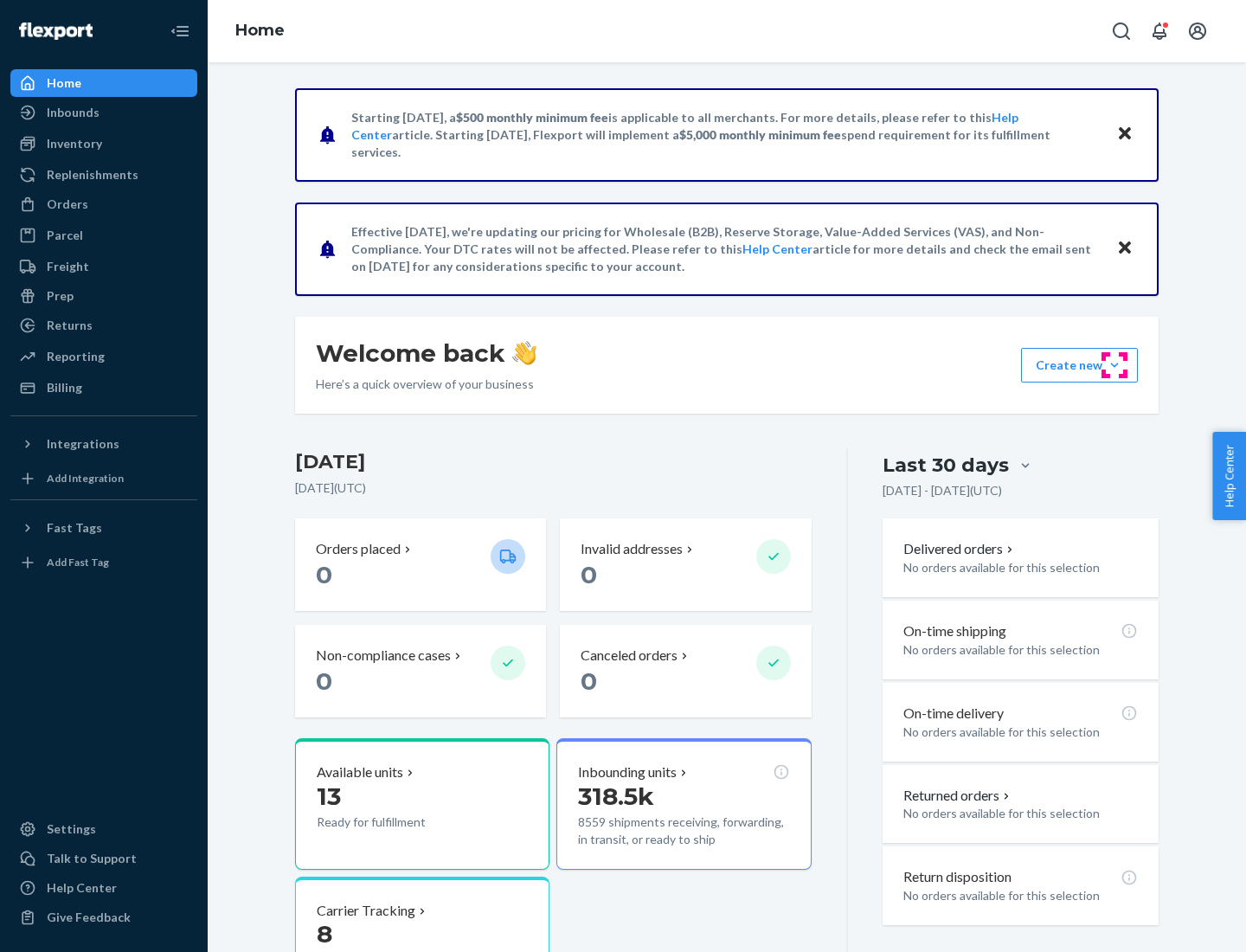  Describe the element at coordinates (103, 527) in the screenshot. I see `button: Fast Tags` at that location.